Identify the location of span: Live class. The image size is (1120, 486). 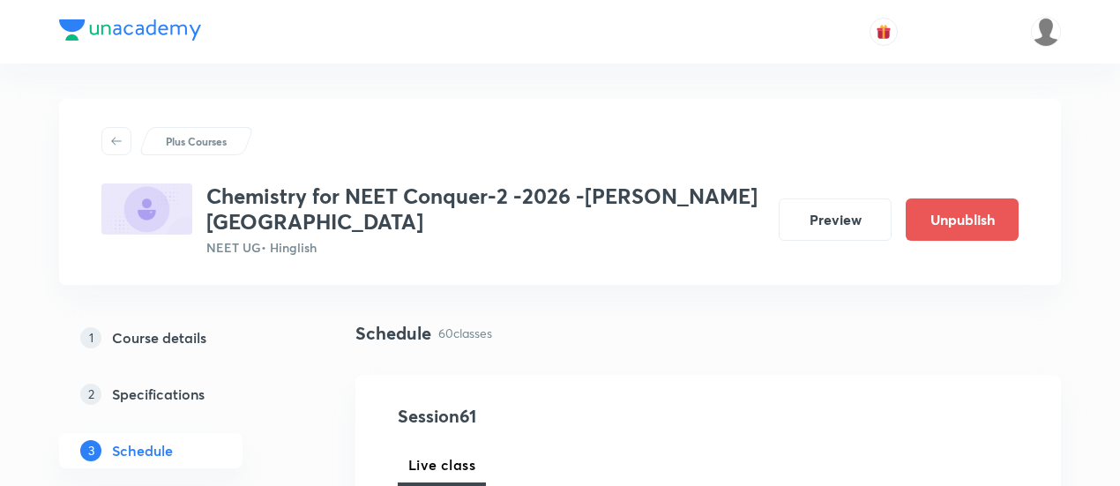
(442, 465).